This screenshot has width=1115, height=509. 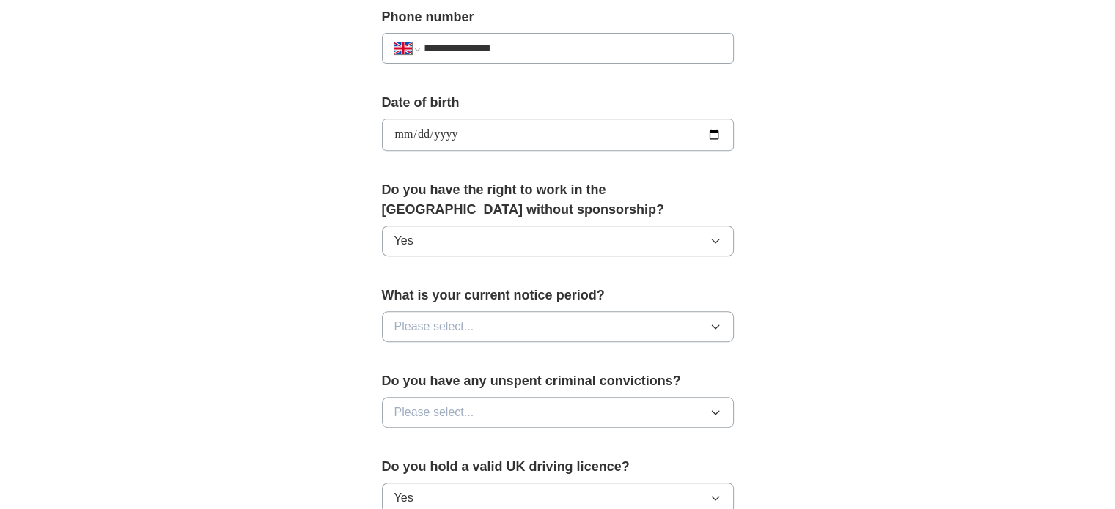 I want to click on label: What is your current notice period?, so click(x=558, y=295).